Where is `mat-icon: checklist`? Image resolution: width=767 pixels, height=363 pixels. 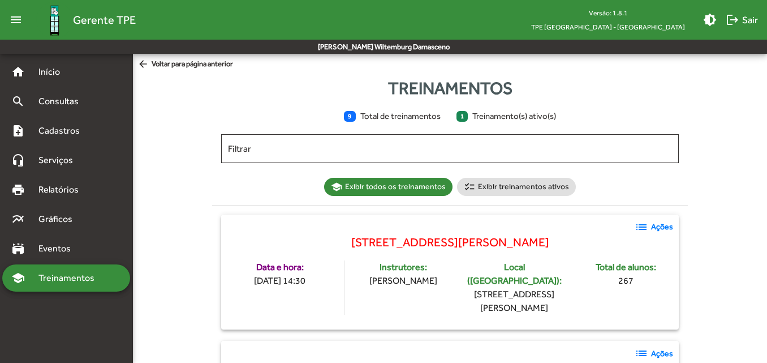
mat-icon: checklist is located at coordinates (470, 187).